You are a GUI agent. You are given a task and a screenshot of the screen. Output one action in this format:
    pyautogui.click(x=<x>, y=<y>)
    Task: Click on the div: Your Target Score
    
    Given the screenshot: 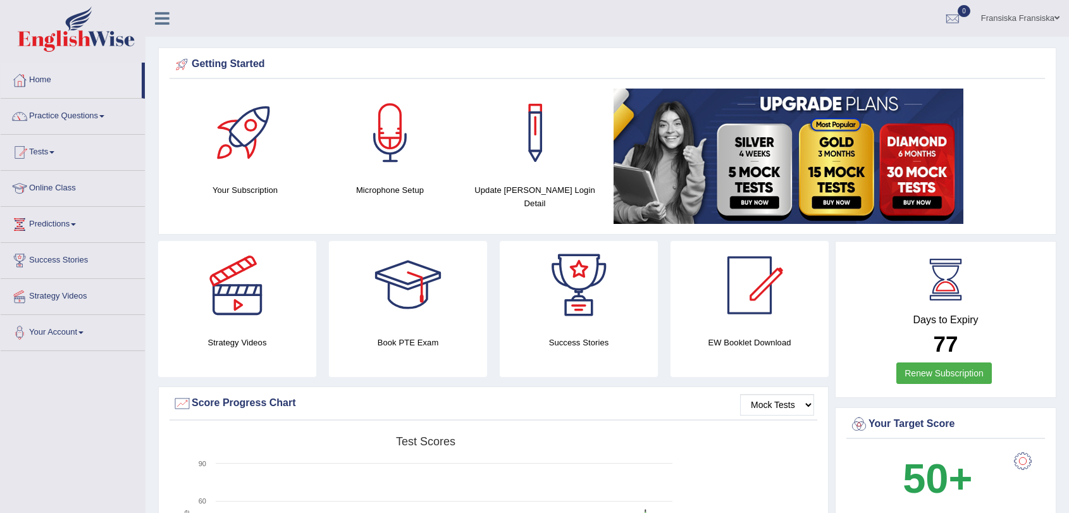 What is the action you would take?
    pyautogui.click(x=946, y=425)
    